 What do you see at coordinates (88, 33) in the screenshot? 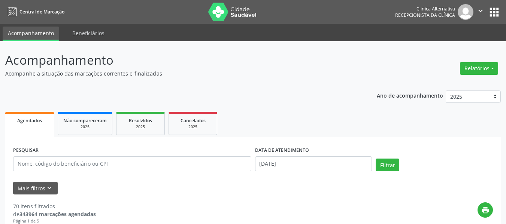
I see `a: Beneficiários` at bounding box center [88, 33].